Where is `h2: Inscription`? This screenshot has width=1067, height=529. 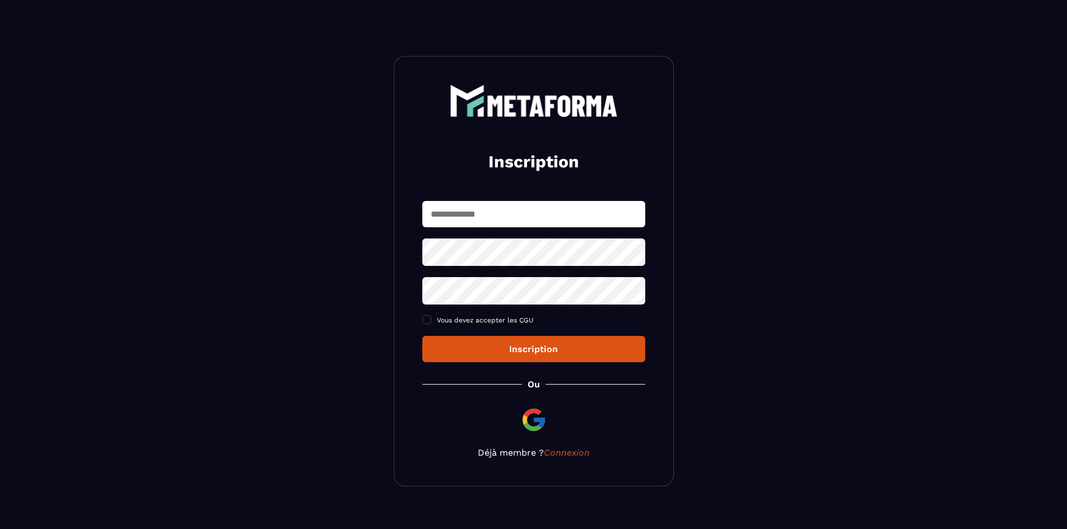
h2: Inscription is located at coordinates (534, 162).